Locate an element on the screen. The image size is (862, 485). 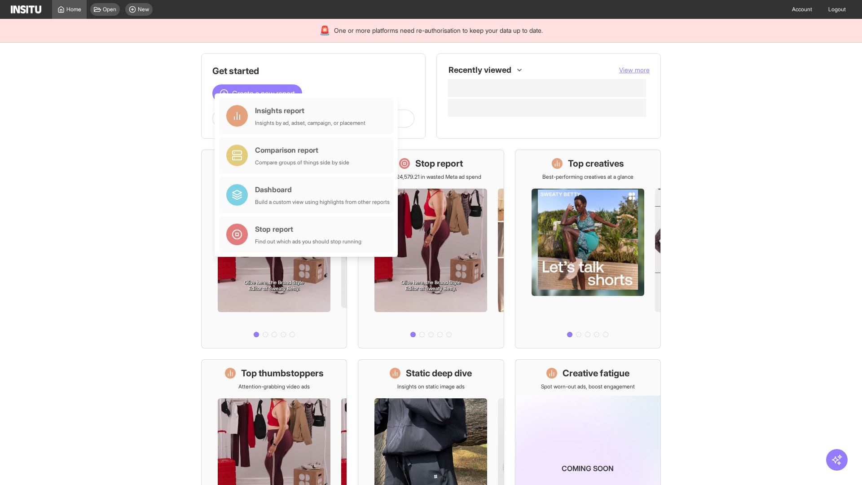
h1: Static deep dive is located at coordinates (438, 373).